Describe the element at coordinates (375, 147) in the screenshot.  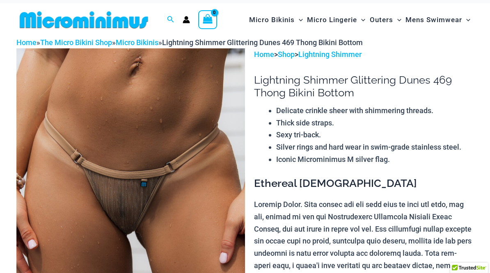
I see `li: Silver rings and hard wear in swim-grade stainless steel.` at that location.